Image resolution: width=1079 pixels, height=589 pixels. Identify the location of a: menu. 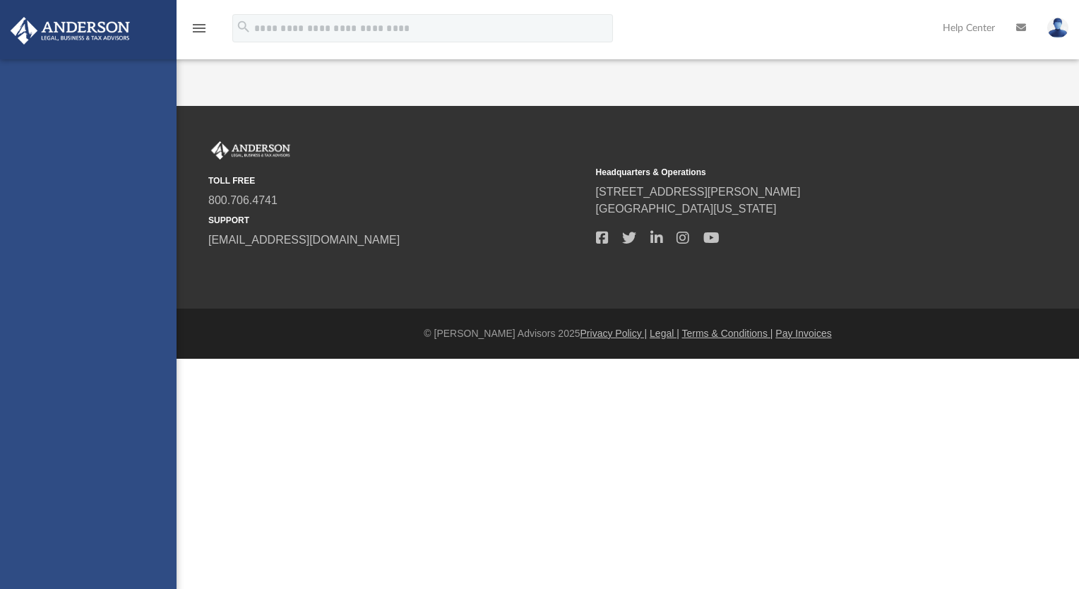
(199, 32).